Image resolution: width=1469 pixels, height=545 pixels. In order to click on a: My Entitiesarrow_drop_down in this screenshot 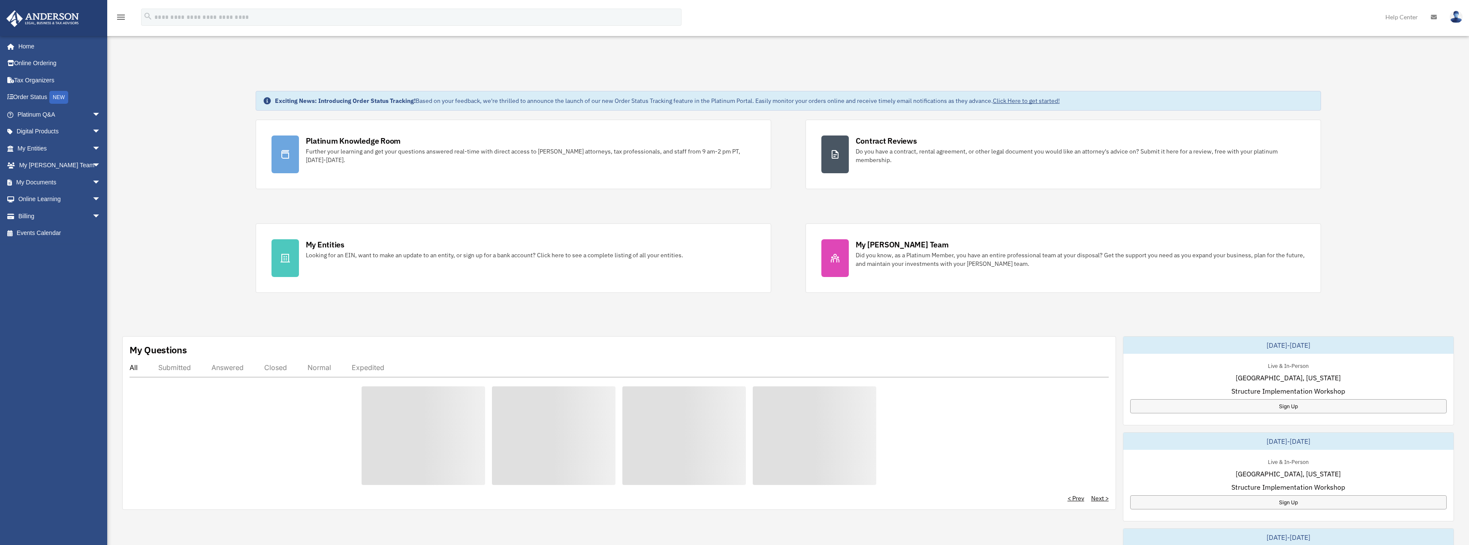, I will do `click(60, 148)`.